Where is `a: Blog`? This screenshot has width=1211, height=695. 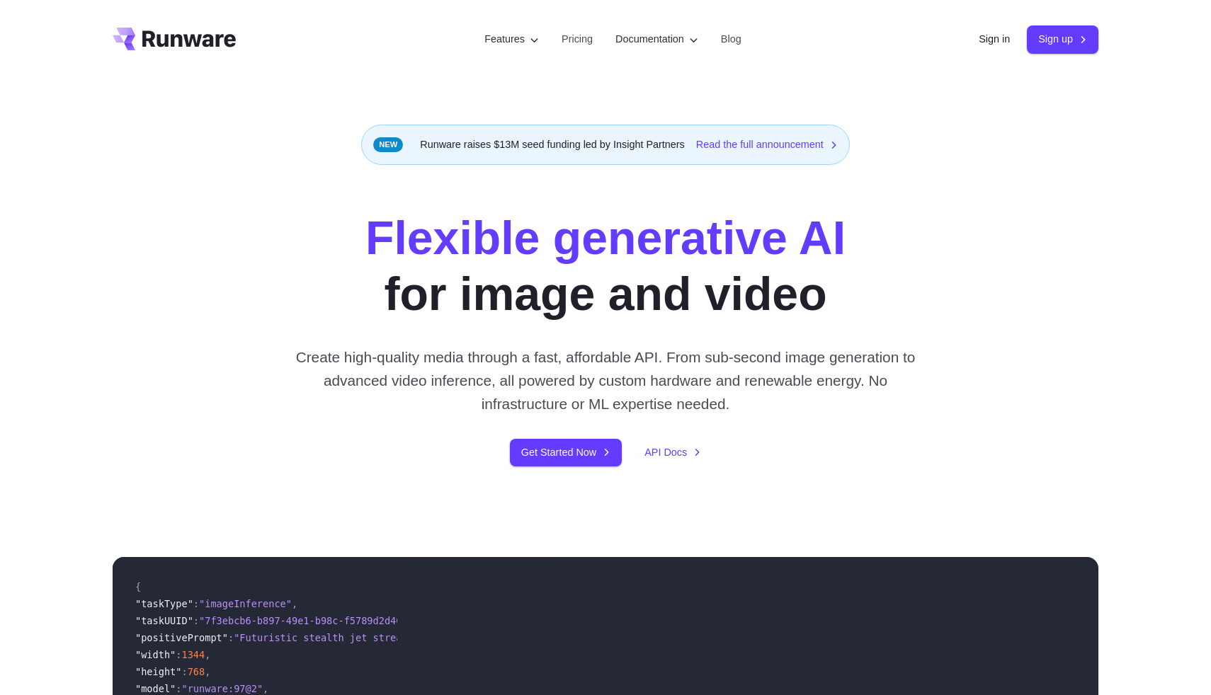 a: Blog is located at coordinates (731, 39).